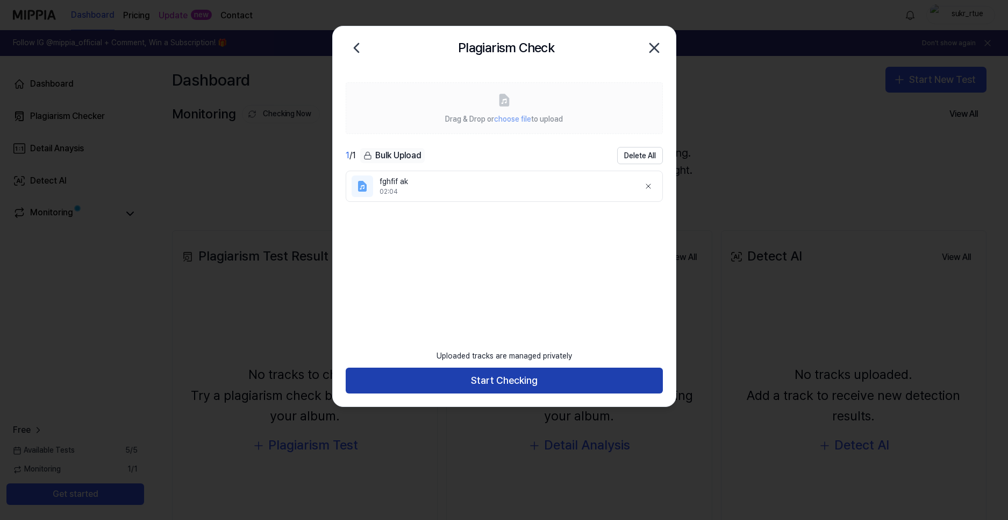 The image size is (1008, 520). Describe the element at coordinates (504, 356) in the screenshot. I see `div: Uploaded tracks are managed privately` at that location.